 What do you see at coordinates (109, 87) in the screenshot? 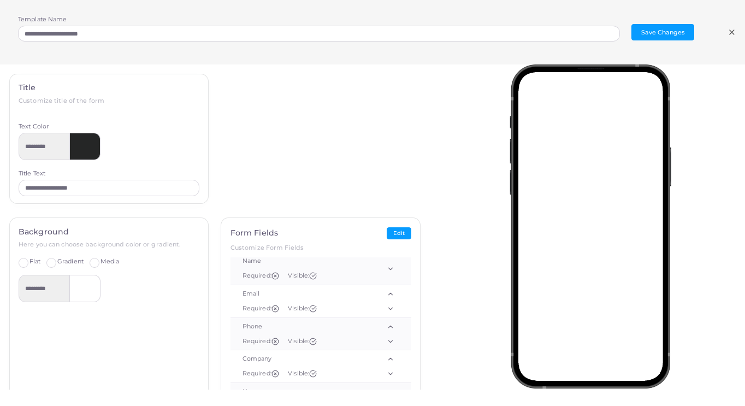
I see `h4: Title` at bounding box center [109, 87].